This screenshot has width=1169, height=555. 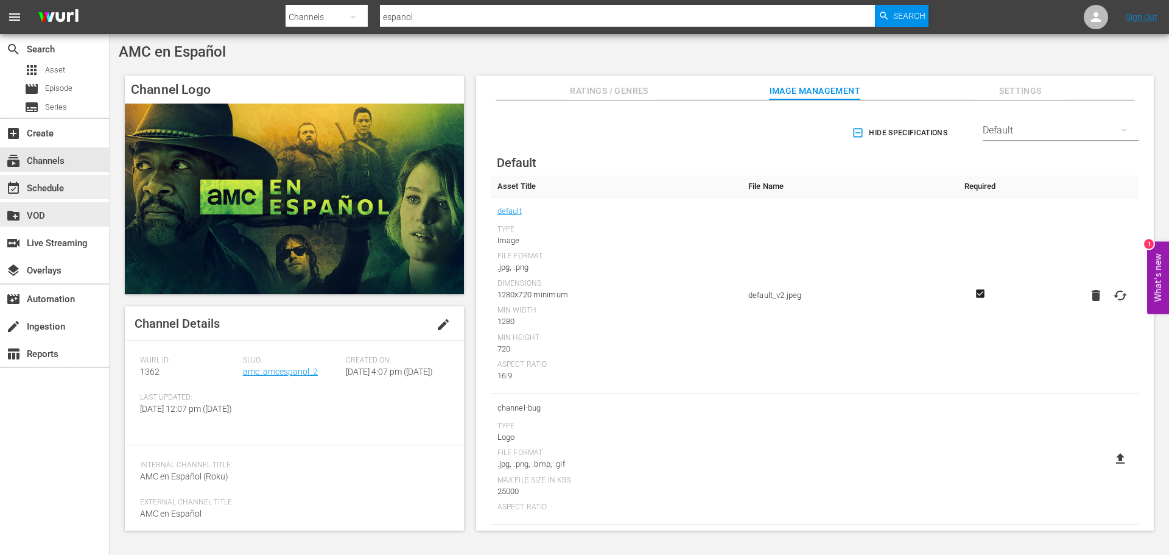 I want to click on span: Schedule, so click(x=13, y=188).